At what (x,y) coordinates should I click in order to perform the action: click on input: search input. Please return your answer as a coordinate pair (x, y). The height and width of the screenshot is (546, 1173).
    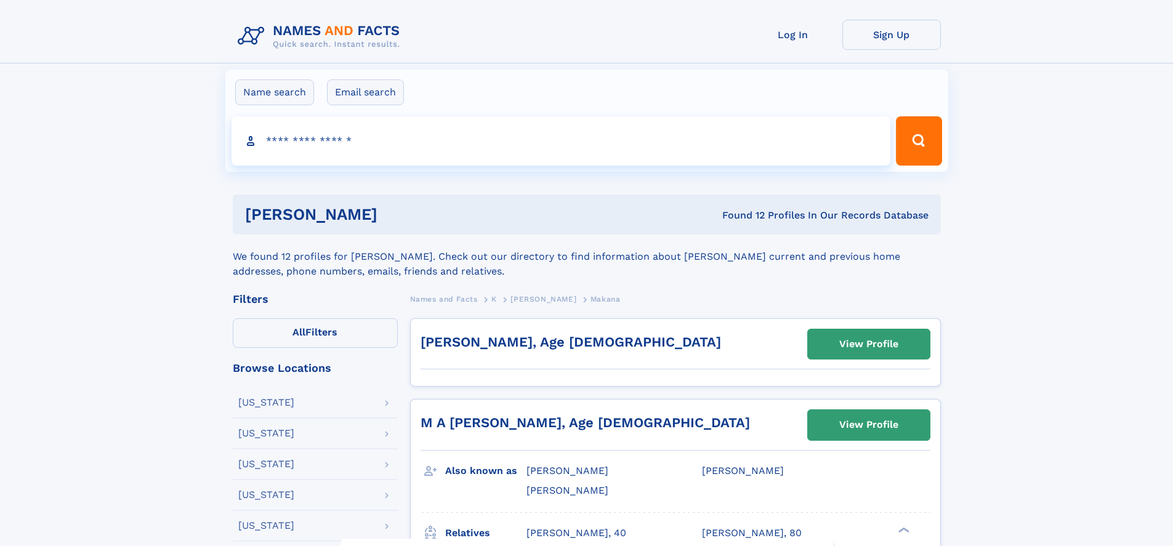
    Looking at the image, I should click on (561, 141).